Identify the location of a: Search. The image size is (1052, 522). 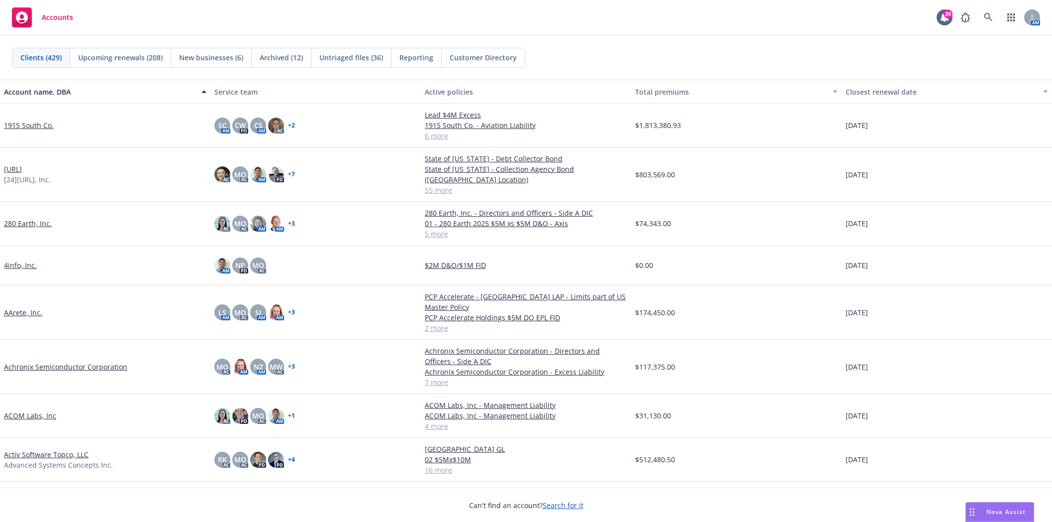
(989, 17).